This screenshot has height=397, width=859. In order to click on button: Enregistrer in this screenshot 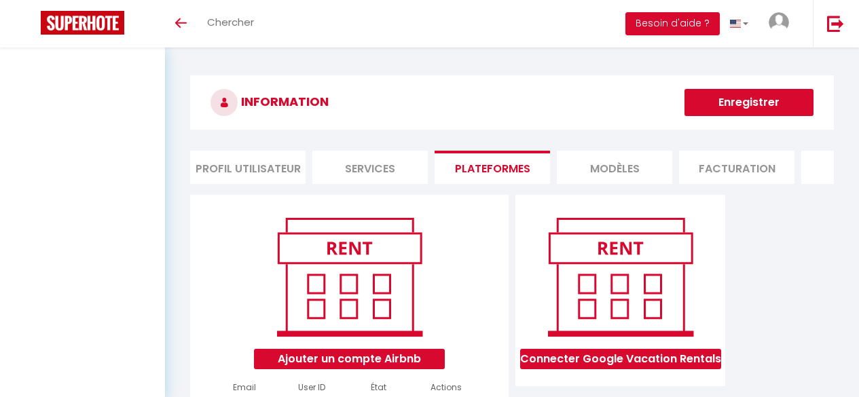, I will do `click(749, 102)`.